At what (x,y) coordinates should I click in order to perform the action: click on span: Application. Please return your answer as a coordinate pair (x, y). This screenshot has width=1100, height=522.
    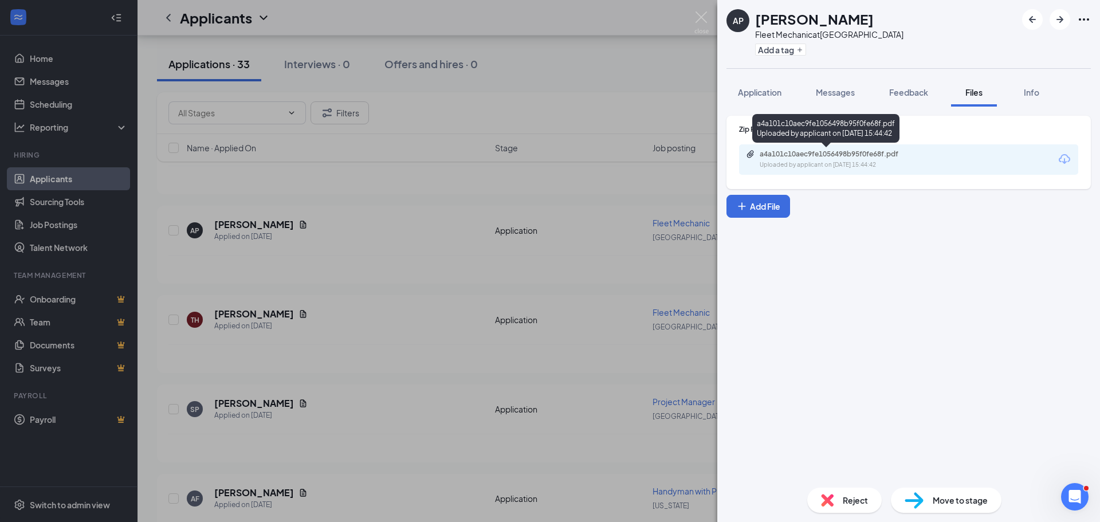
    Looking at the image, I should click on (760, 92).